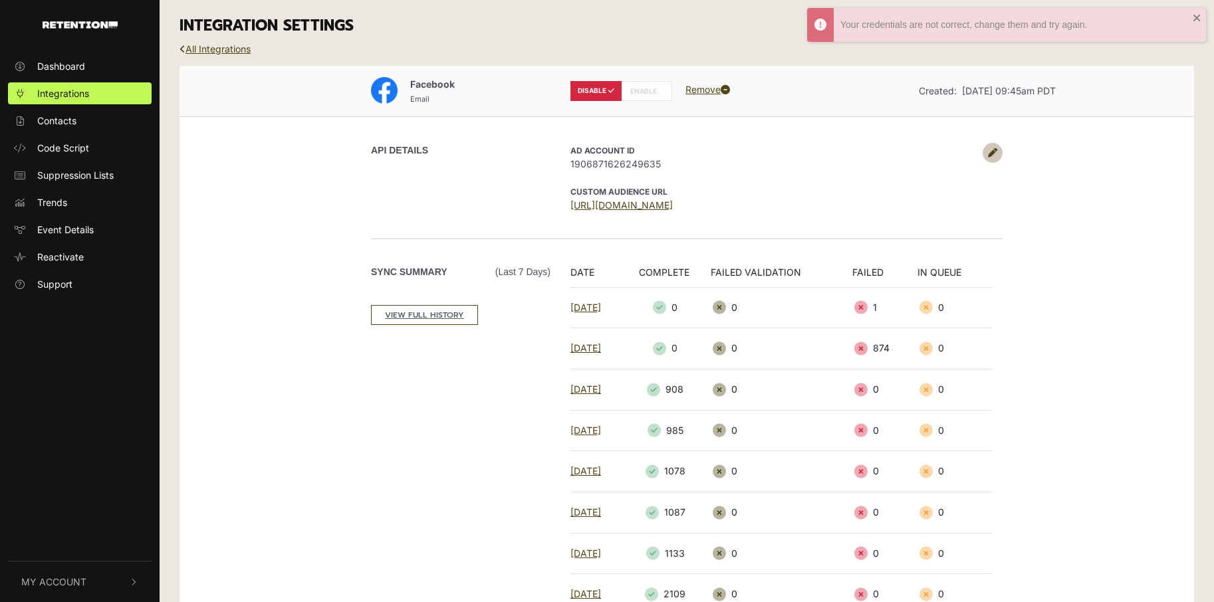 The width and height of the screenshot is (1214, 602). What do you see at coordinates (80, 284) in the screenshot?
I see `a: Support` at bounding box center [80, 284].